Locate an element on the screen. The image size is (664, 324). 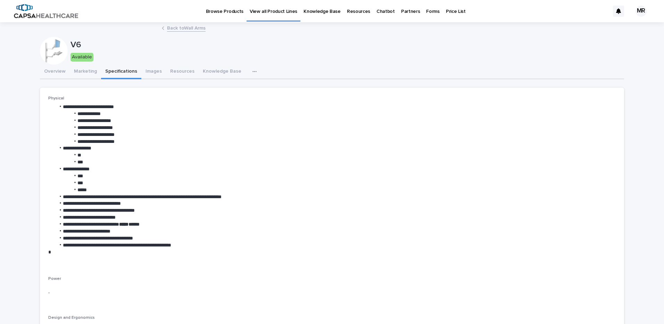
button: Images is located at coordinates (154, 72).